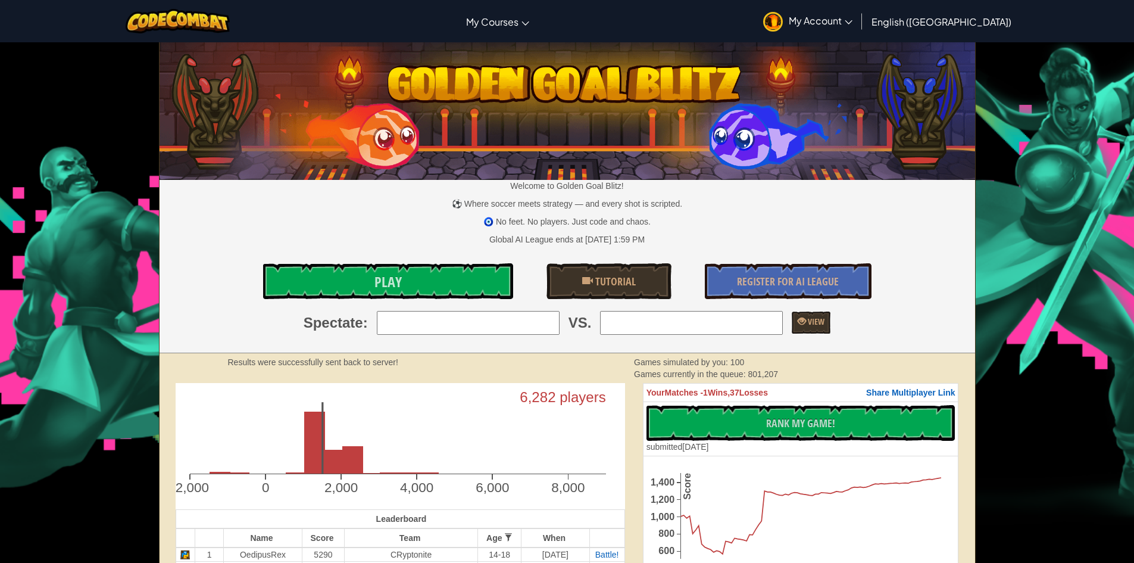  I want to click on text: 600, so click(666, 551).